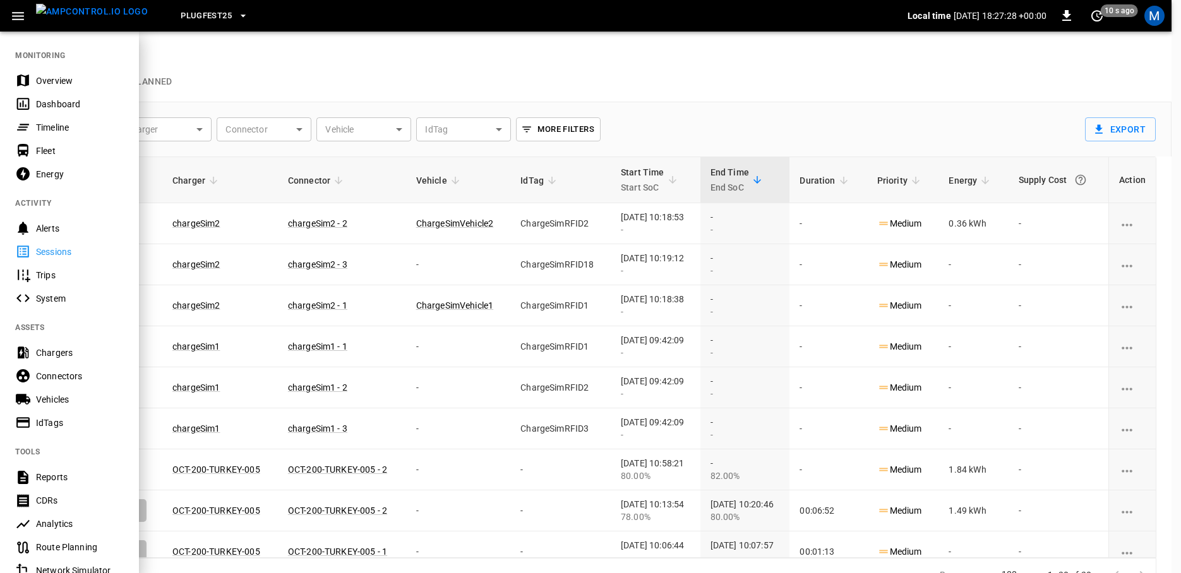 This screenshot has height=573, width=1181. What do you see at coordinates (206, 16) in the screenshot?
I see `span: Plugfest25` at bounding box center [206, 16].